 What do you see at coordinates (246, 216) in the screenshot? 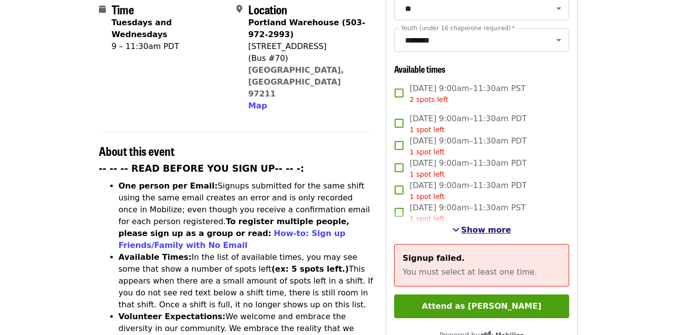
I see `li: Signups submitted for the same shift using the same email creates an error and is only recorded o...` at bounding box center [246, 216].